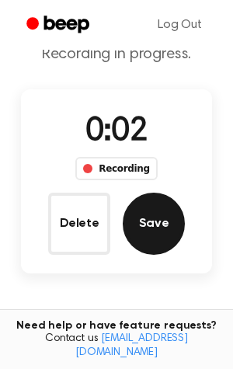  Describe the element at coordinates (180, 25) in the screenshot. I see `a: Log Out` at that location.